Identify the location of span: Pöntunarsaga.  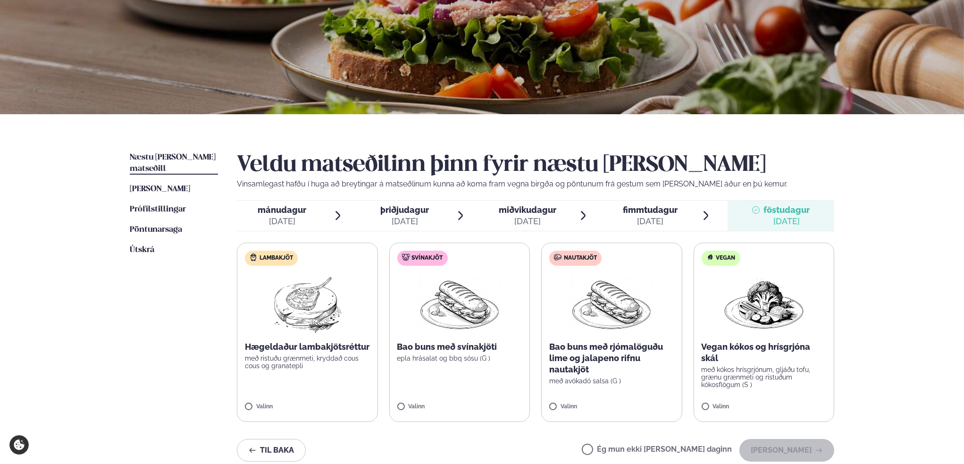
(156, 229).